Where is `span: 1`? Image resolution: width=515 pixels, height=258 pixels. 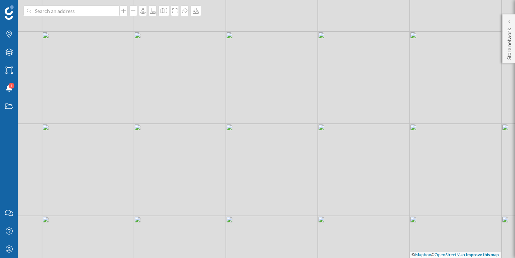 span: 1 is located at coordinates (11, 85).